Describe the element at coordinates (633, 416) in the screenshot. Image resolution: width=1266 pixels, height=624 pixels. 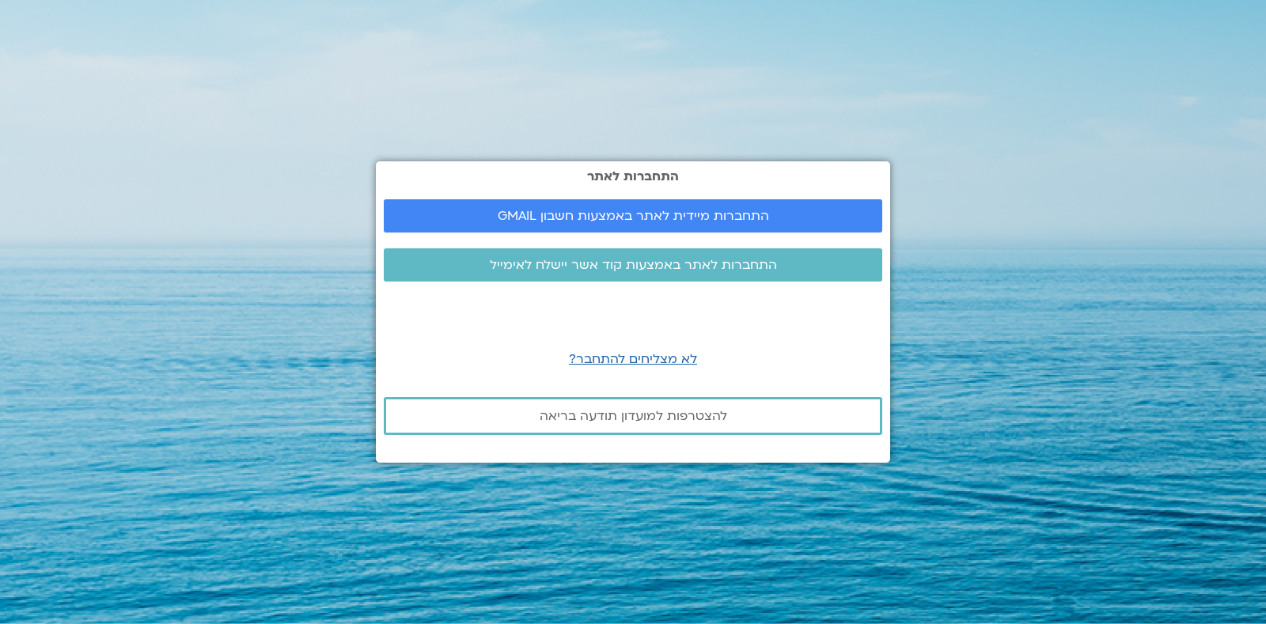
I see `a: להצטרפות למועדון תודעה בריאה` at that location.